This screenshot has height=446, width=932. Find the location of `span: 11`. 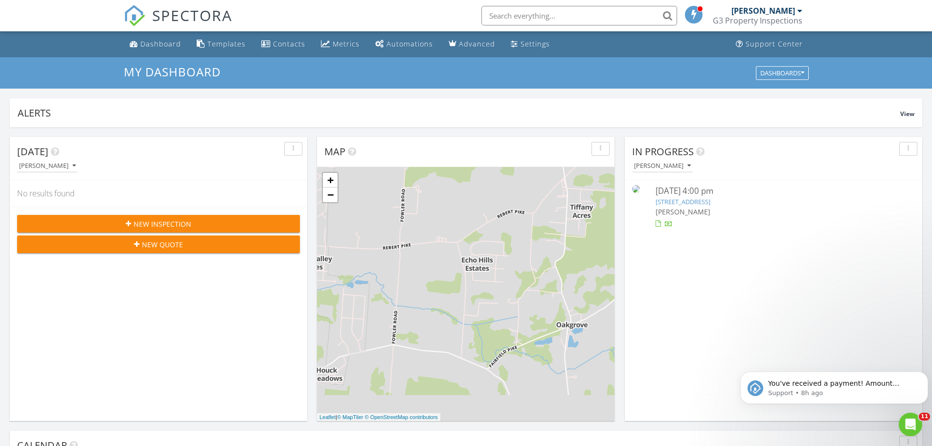

span: 11 is located at coordinates (924, 416).